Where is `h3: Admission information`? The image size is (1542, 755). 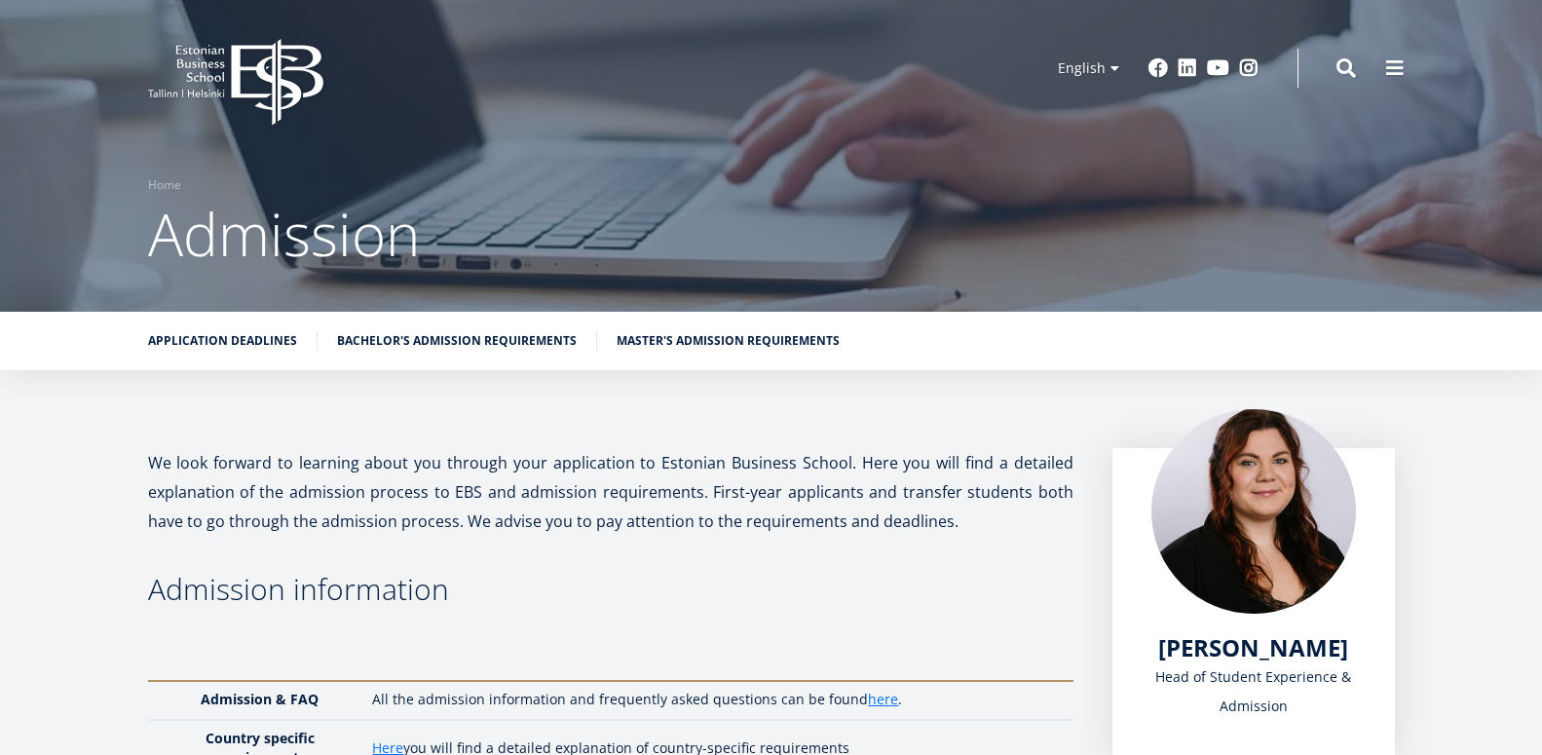
h3: Admission information is located at coordinates (611, 589).